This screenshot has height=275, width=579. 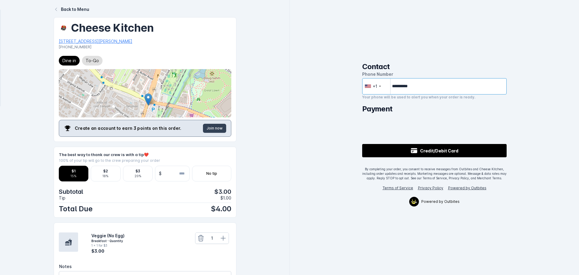 I want to click on a: Privacy Policy, so click(x=430, y=188).